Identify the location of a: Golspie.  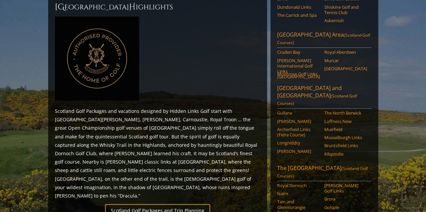
(345, 208).